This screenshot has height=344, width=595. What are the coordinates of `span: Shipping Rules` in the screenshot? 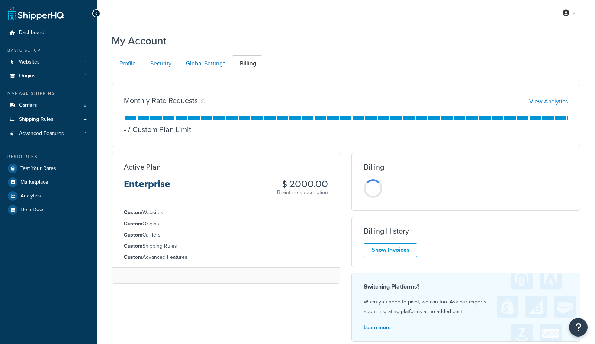 It's located at (36, 119).